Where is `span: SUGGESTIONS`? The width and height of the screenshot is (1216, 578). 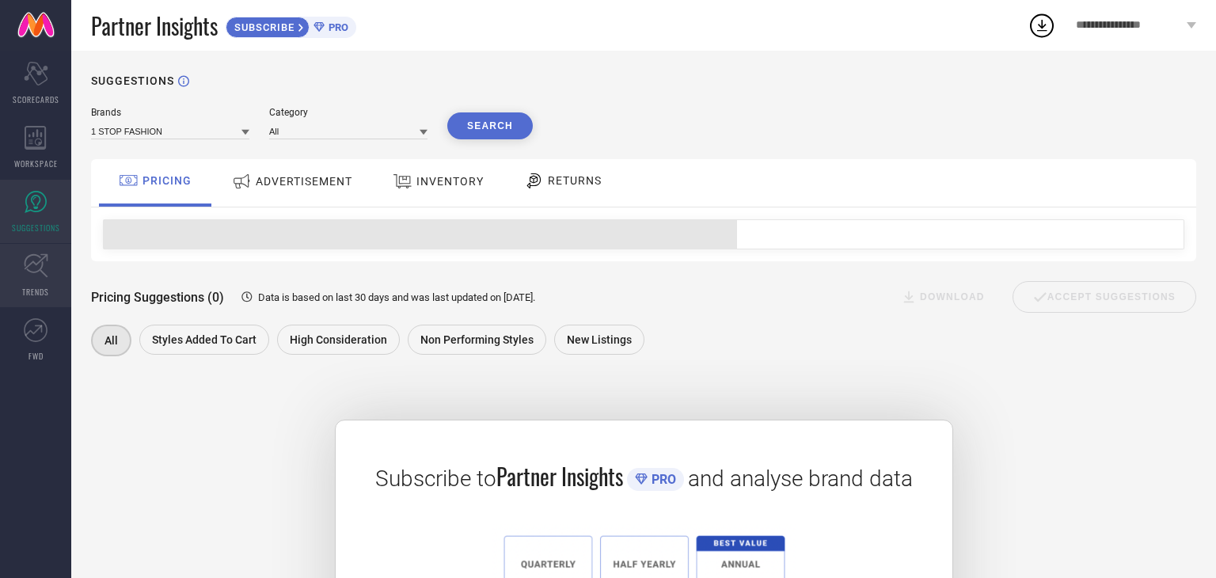
span: SUGGESTIONS is located at coordinates (36, 227).